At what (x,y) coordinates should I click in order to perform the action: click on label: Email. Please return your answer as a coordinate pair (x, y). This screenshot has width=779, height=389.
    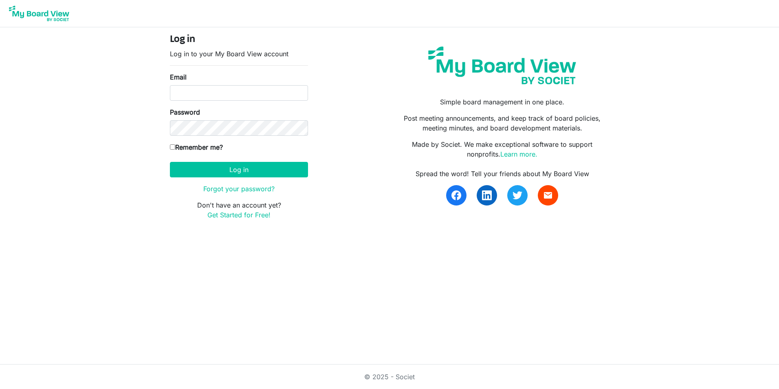
    Looking at the image, I should click on (178, 77).